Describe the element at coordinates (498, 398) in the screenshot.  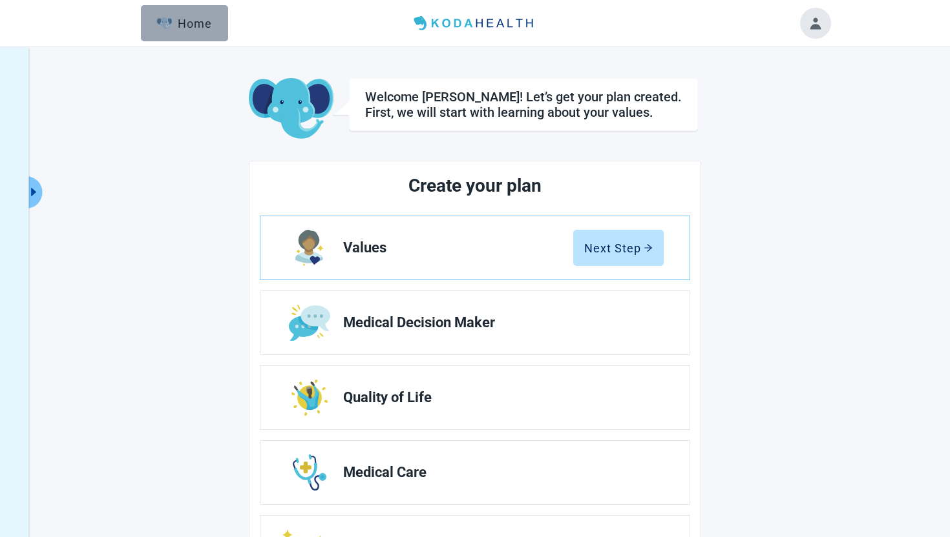
I see `span: Quality of Life` at that location.